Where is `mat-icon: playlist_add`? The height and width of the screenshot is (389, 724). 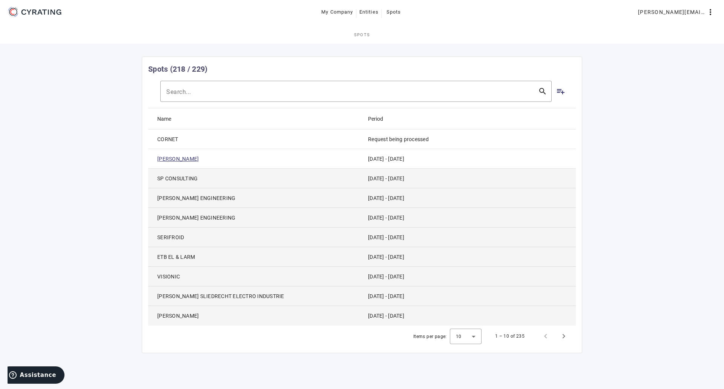
mat-icon: playlist_add is located at coordinates (561, 91).